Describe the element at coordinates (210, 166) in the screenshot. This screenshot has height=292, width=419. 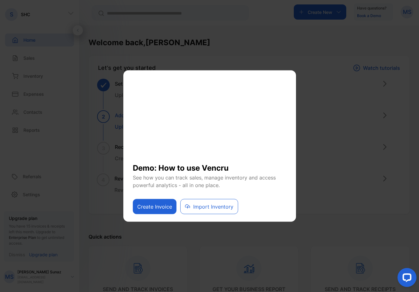
I see `h1: Demo: How to use Vencru` at that location.